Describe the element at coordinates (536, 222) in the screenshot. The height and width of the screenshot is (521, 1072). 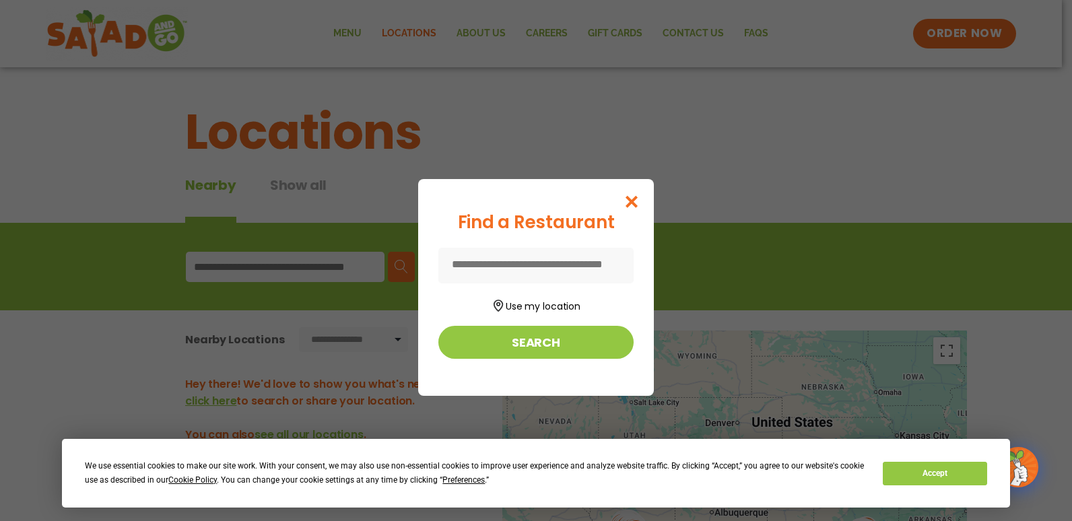
I see `div: Find a Restaurant` at that location.